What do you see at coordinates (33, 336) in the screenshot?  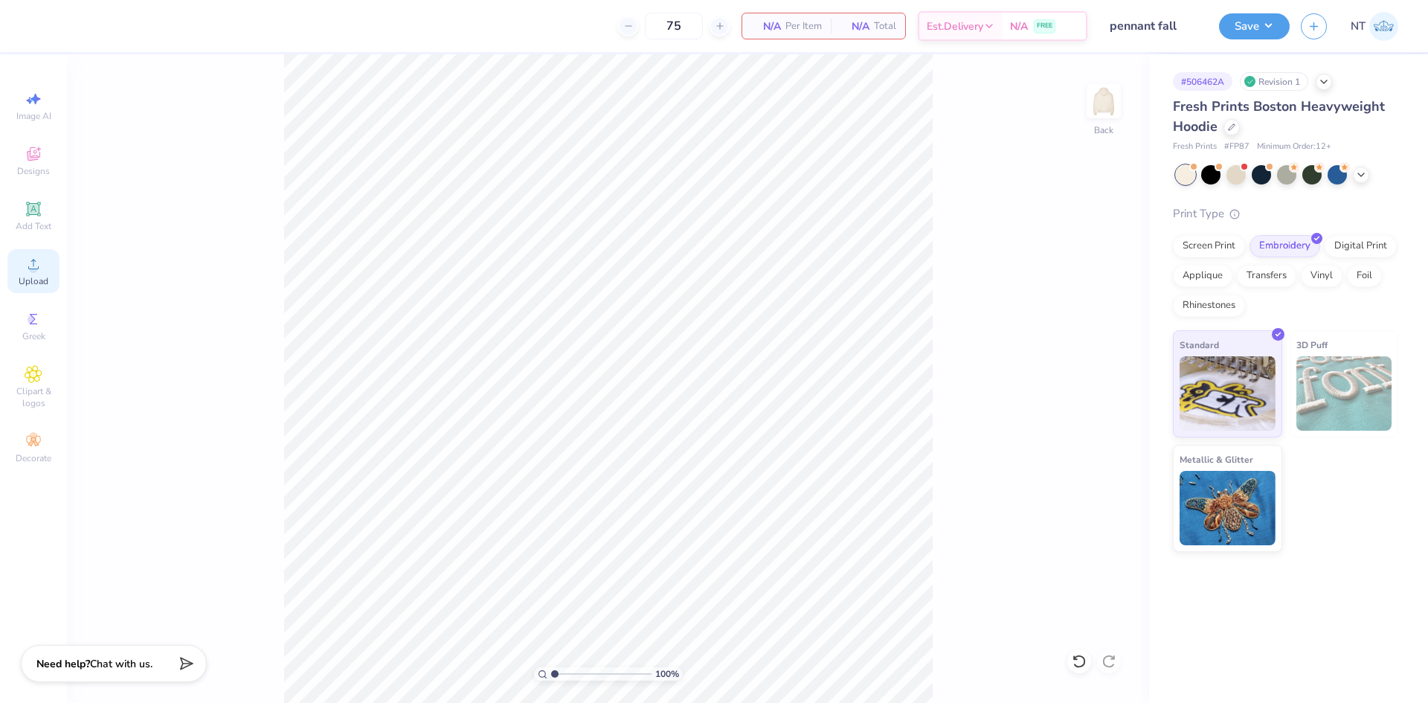 I see `span: Greek` at bounding box center [33, 336].